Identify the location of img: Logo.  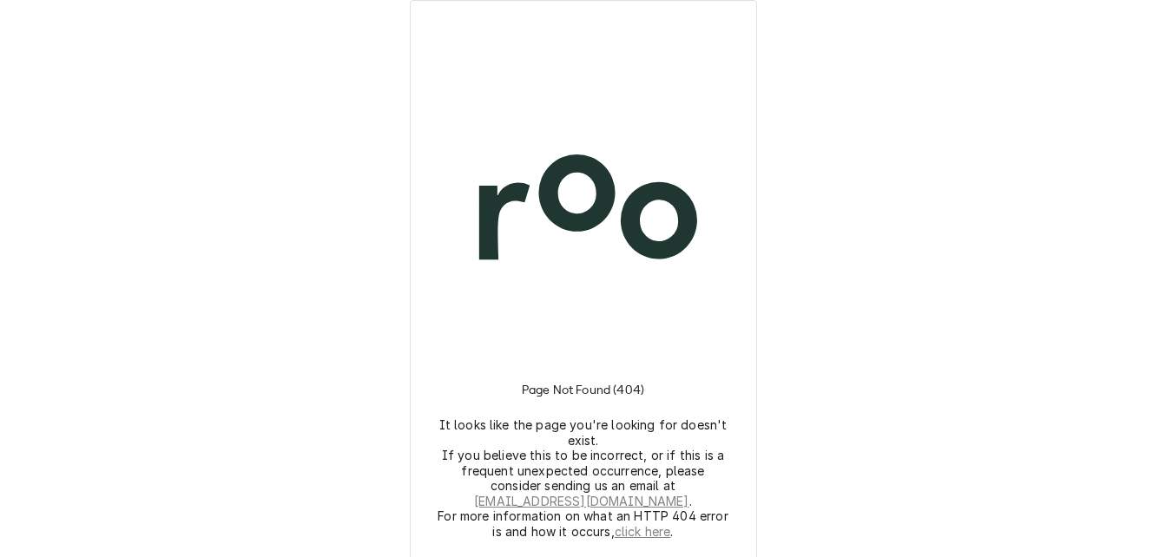
(583, 210).